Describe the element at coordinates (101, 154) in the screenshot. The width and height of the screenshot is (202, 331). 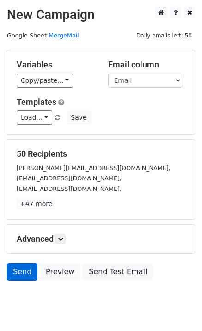
I see `h5: 50 Recipients` at that location.